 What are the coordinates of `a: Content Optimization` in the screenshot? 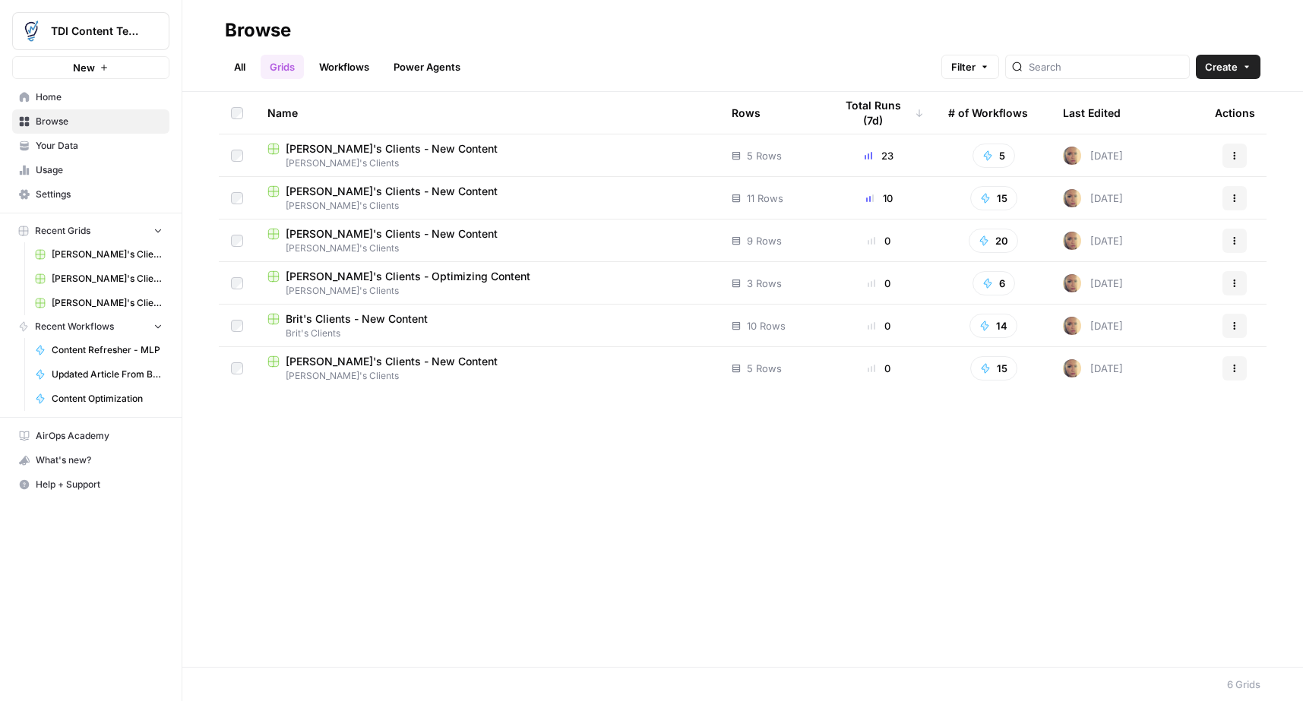 It's located at (99, 399).